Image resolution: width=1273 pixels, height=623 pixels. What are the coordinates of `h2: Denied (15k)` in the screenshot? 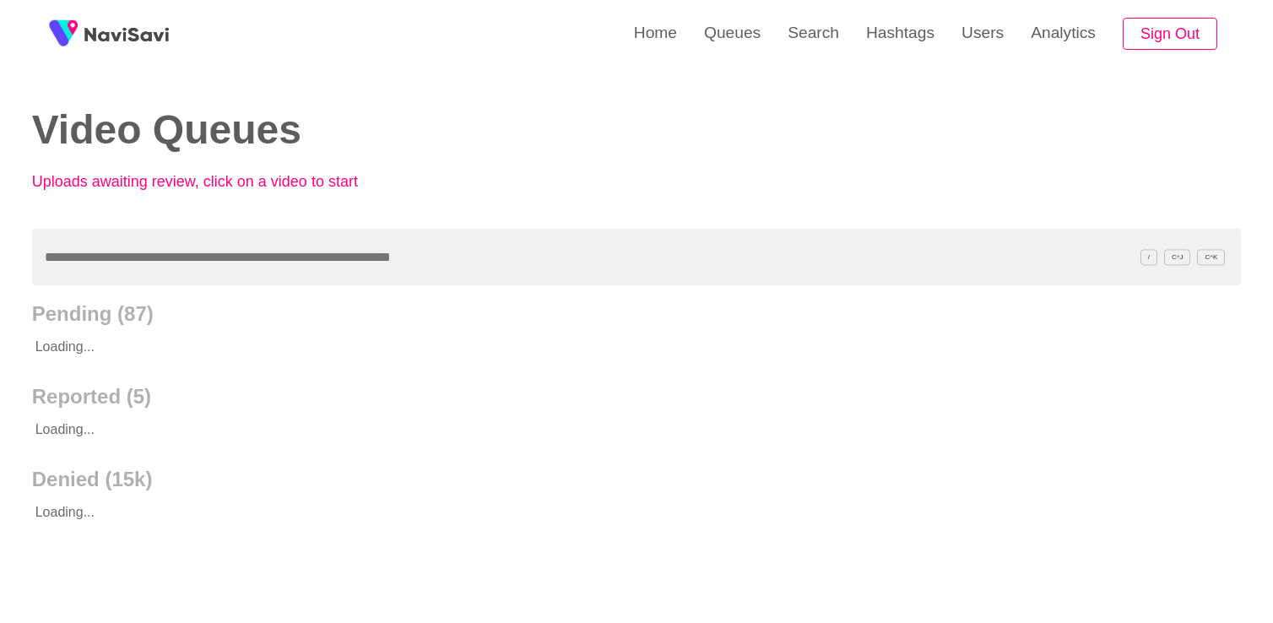 It's located at (637, 480).